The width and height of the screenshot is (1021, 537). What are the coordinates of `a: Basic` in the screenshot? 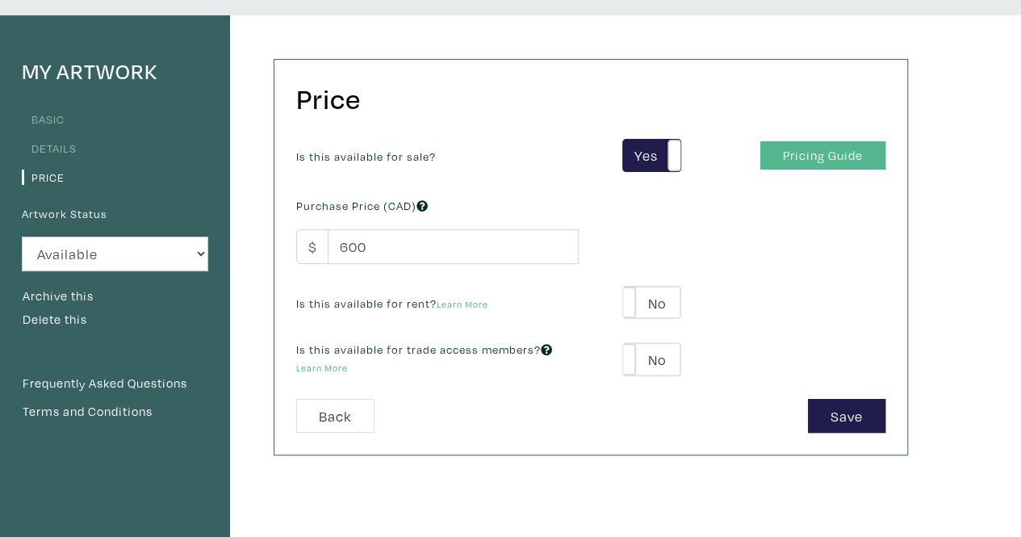 It's located at (43, 119).